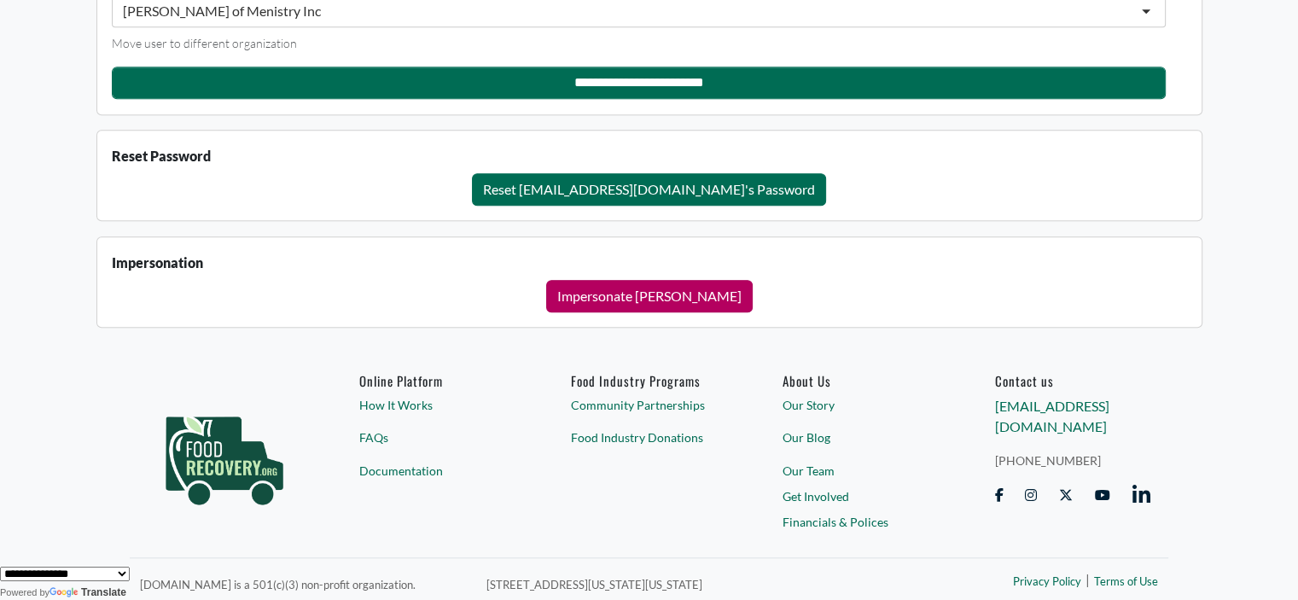 This screenshot has height=600, width=1298. Describe the element at coordinates (860, 470) in the screenshot. I see `a: Our Team` at that location.